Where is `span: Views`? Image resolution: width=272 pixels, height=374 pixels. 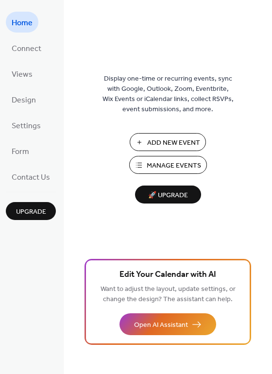
span: Views is located at coordinates (22, 74).